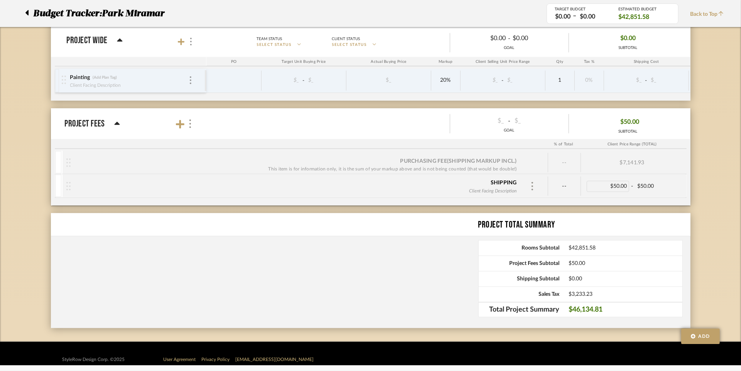 The image size is (741, 371). I want to click on span: Rooms Subtotal, so click(519, 248).